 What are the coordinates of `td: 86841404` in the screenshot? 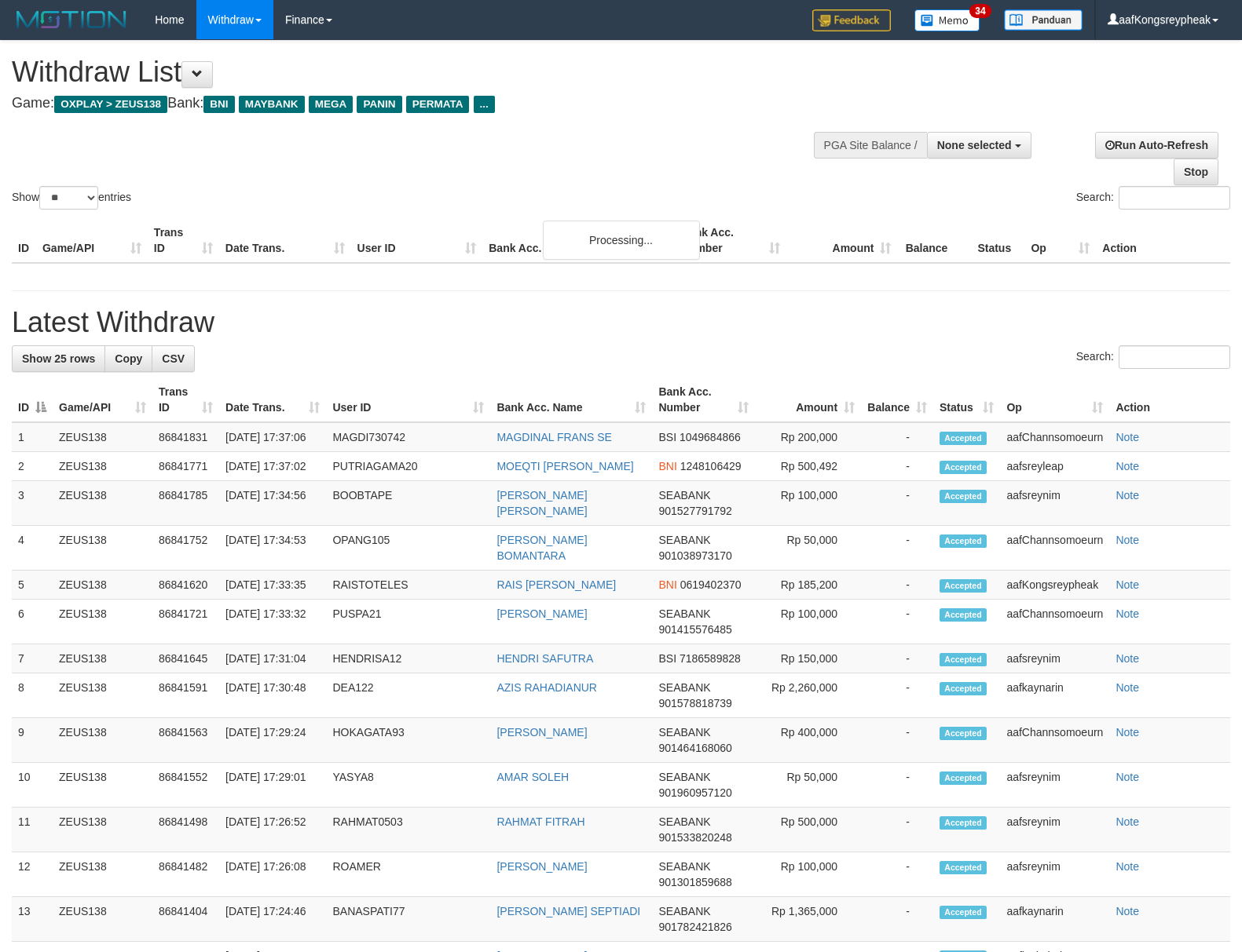 It's located at (186, 919).